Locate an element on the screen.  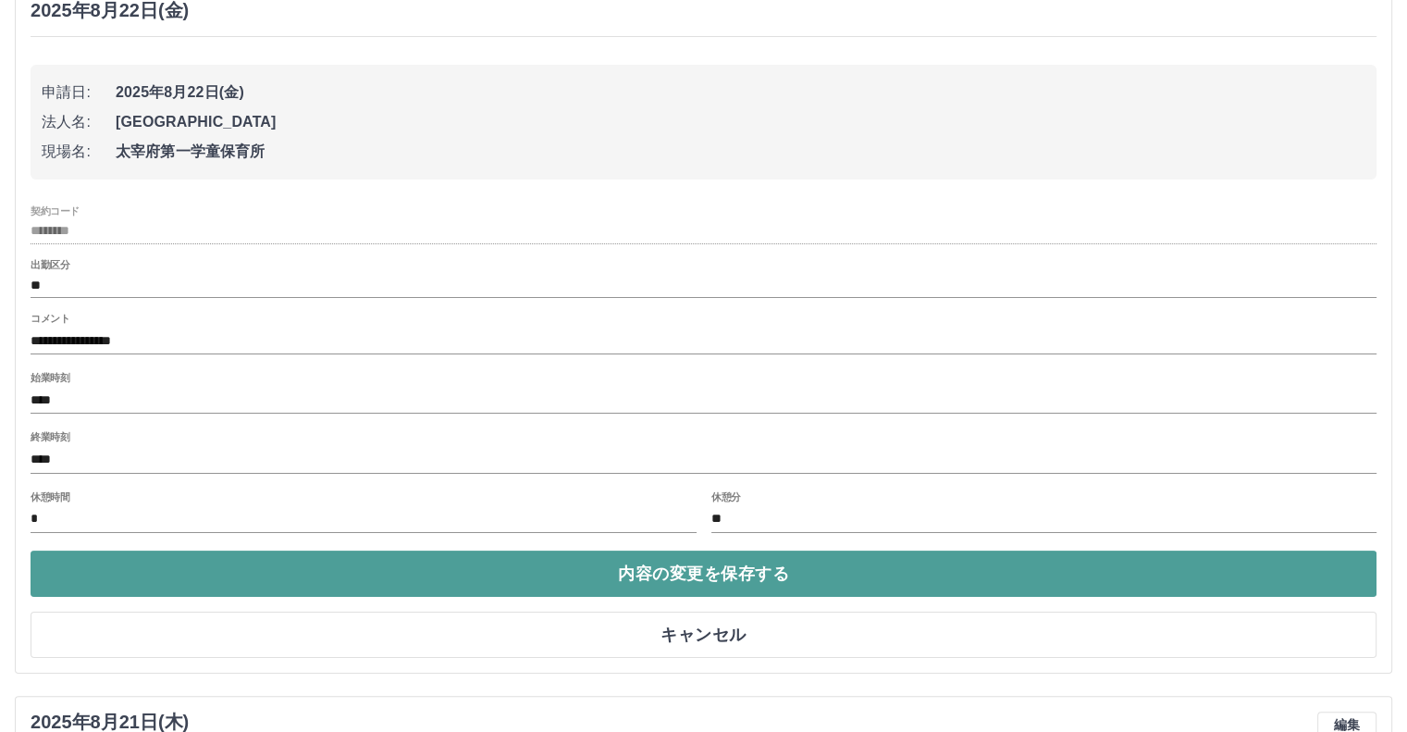
span: 現場名: is located at coordinates (79, 152).